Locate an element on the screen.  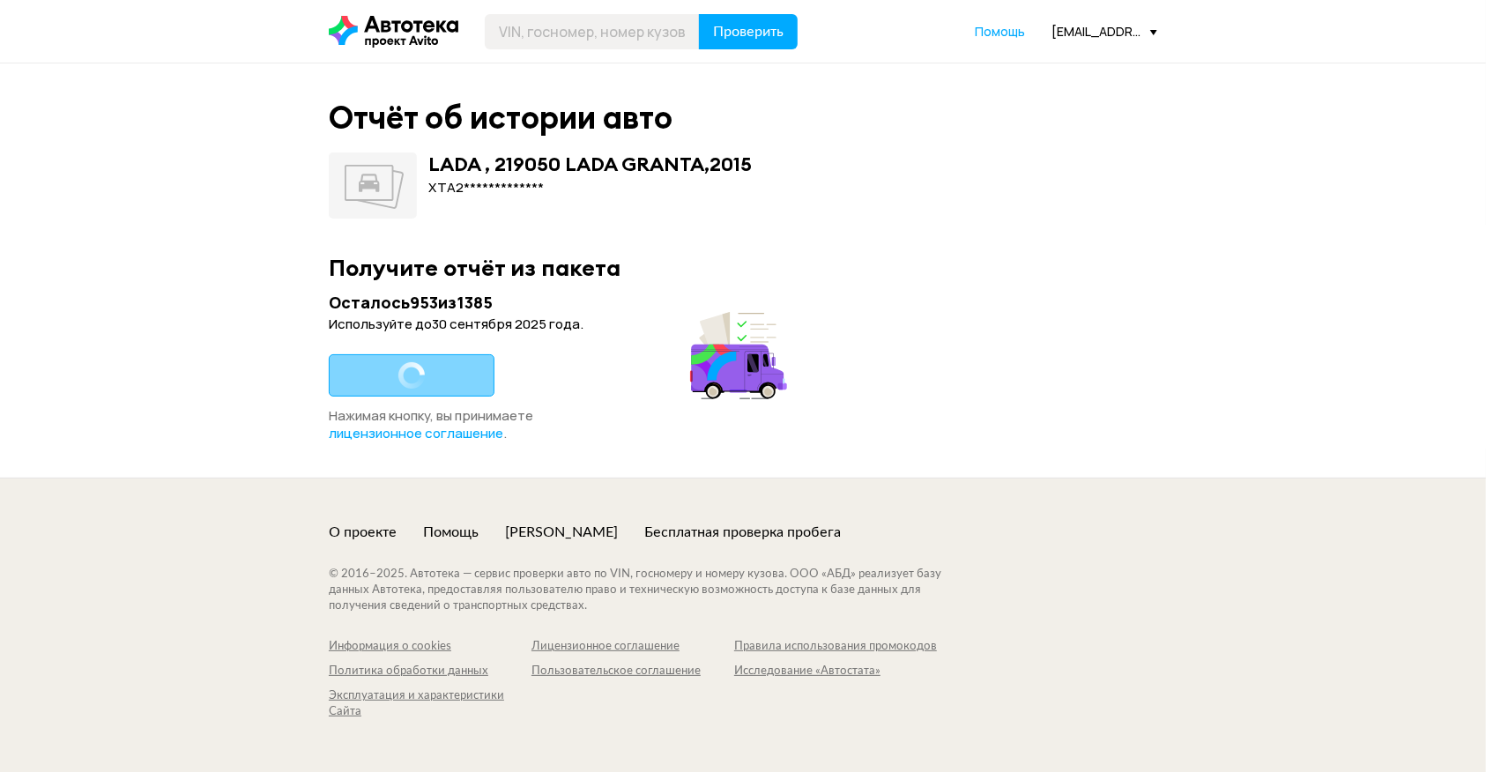
span: лицензионное соглашение is located at coordinates (416, 433).